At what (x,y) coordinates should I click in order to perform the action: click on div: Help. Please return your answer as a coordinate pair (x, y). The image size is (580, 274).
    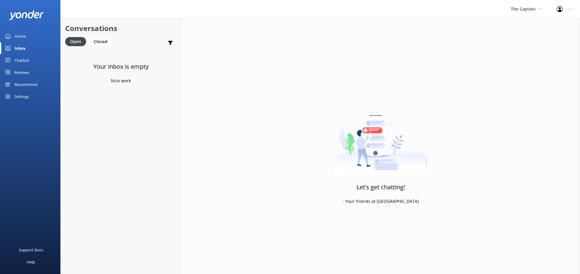
    Looking at the image, I should click on (31, 262).